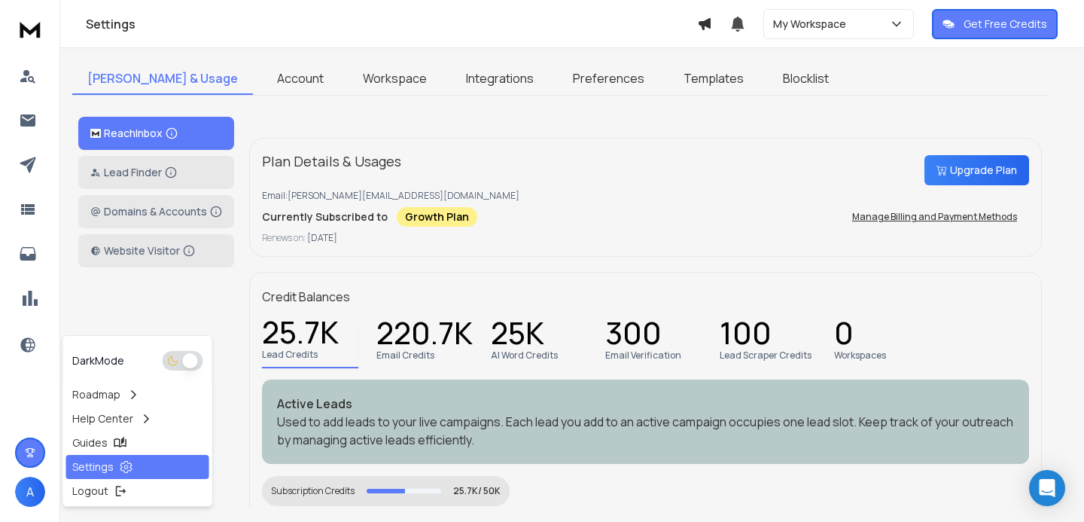 The height and width of the screenshot is (522, 1084). What do you see at coordinates (102, 419) in the screenshot?
I see `p: Help Center` at bounding box center [102, 419].